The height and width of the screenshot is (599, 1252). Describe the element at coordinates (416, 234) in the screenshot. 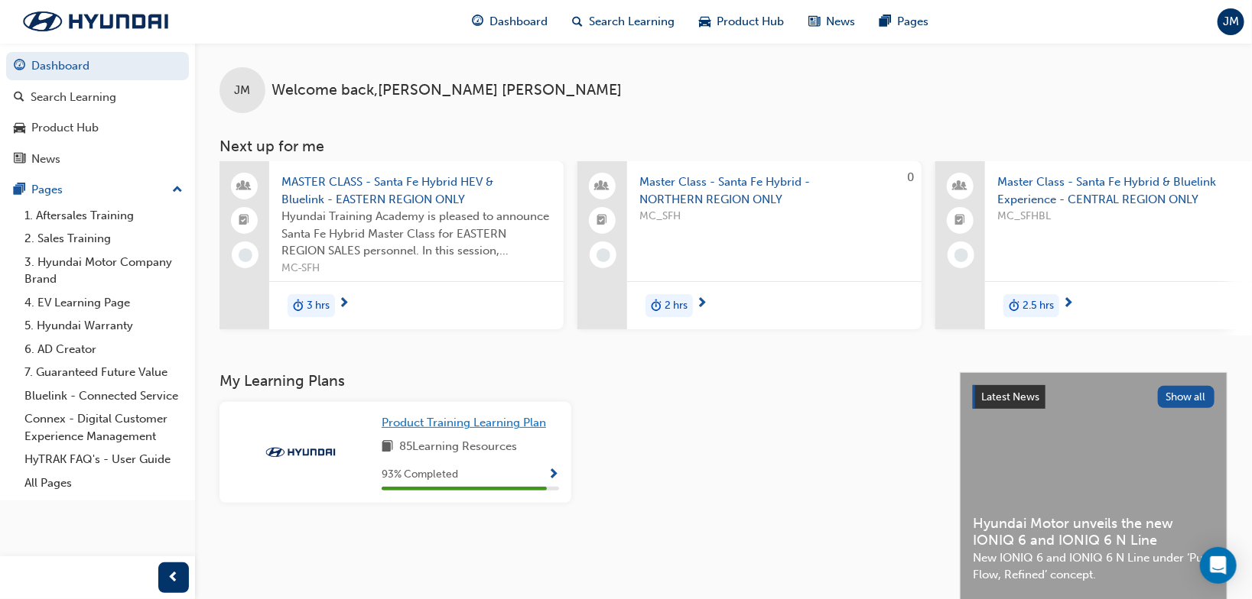

I see `span: Hyundai Training Academy is pleased to announce Santa Fe Hybrid Master Class for EASTERN REGION S...` at that location.